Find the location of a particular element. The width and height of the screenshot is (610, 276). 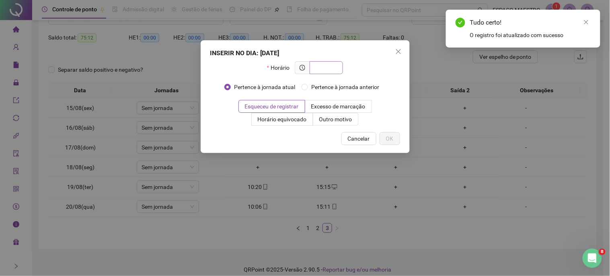

a: Close is located at coordinates (587, 22).